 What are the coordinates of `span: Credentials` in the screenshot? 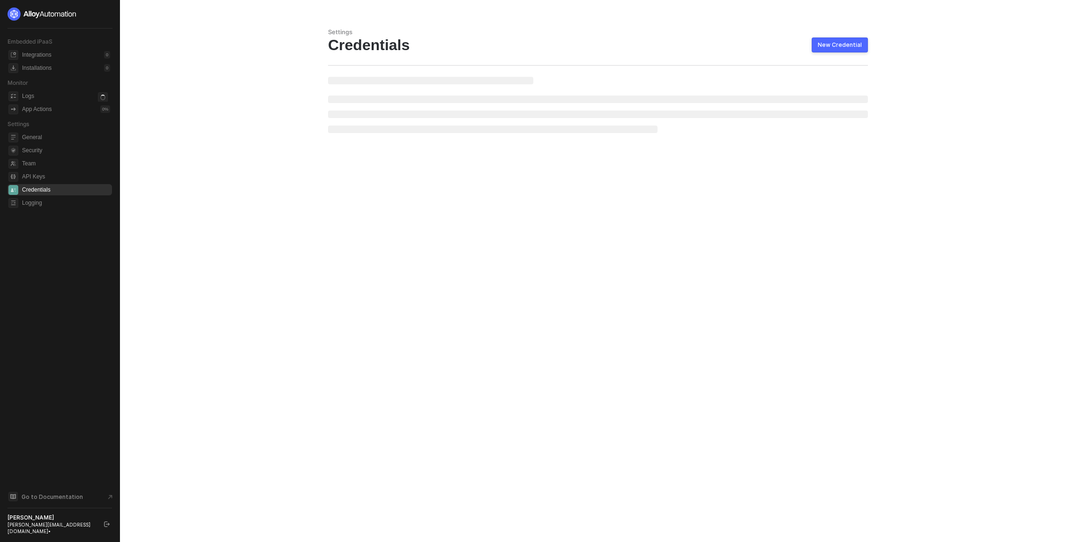 It's located at (66, 190).